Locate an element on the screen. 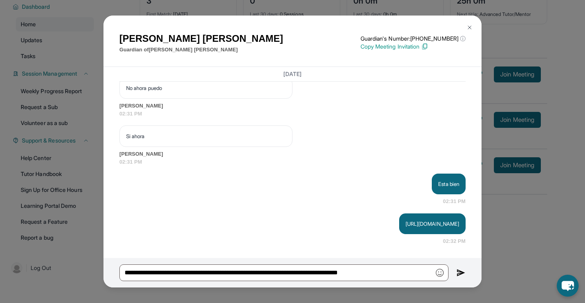 This screenshot has width=585, height=303. span: 02:32 PM is located at coordinates (454, 241).